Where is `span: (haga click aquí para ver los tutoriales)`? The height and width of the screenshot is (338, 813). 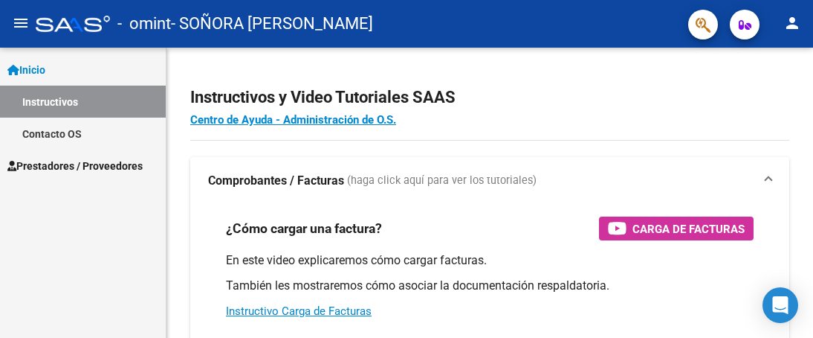
span: (haga click aquí para ver los tutoriales) is located at coordinates (442, 181).